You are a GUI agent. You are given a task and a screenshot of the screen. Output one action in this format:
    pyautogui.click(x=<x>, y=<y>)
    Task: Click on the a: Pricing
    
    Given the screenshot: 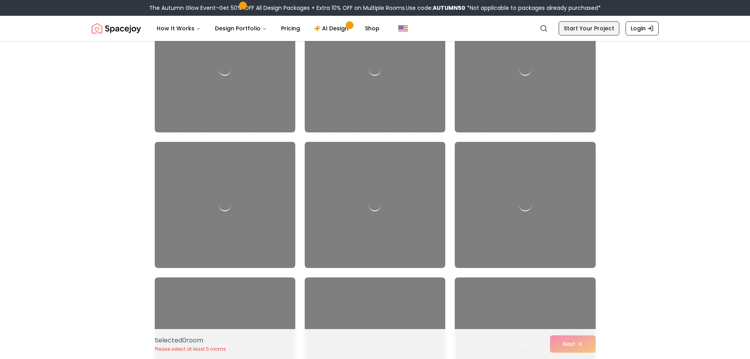 What is the action you would take?
    pyautogui.click(x=291, y=28)
    